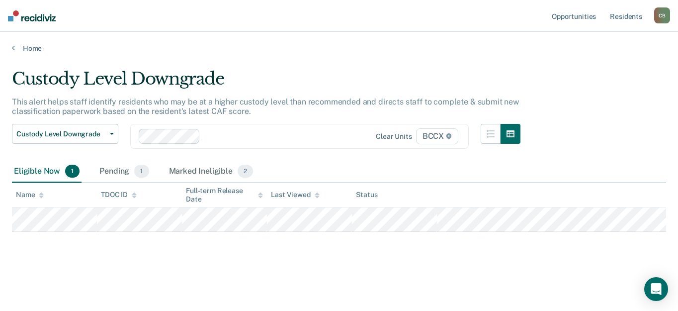  I want to click on div: Marked Ineligible2, so click(211, 172).